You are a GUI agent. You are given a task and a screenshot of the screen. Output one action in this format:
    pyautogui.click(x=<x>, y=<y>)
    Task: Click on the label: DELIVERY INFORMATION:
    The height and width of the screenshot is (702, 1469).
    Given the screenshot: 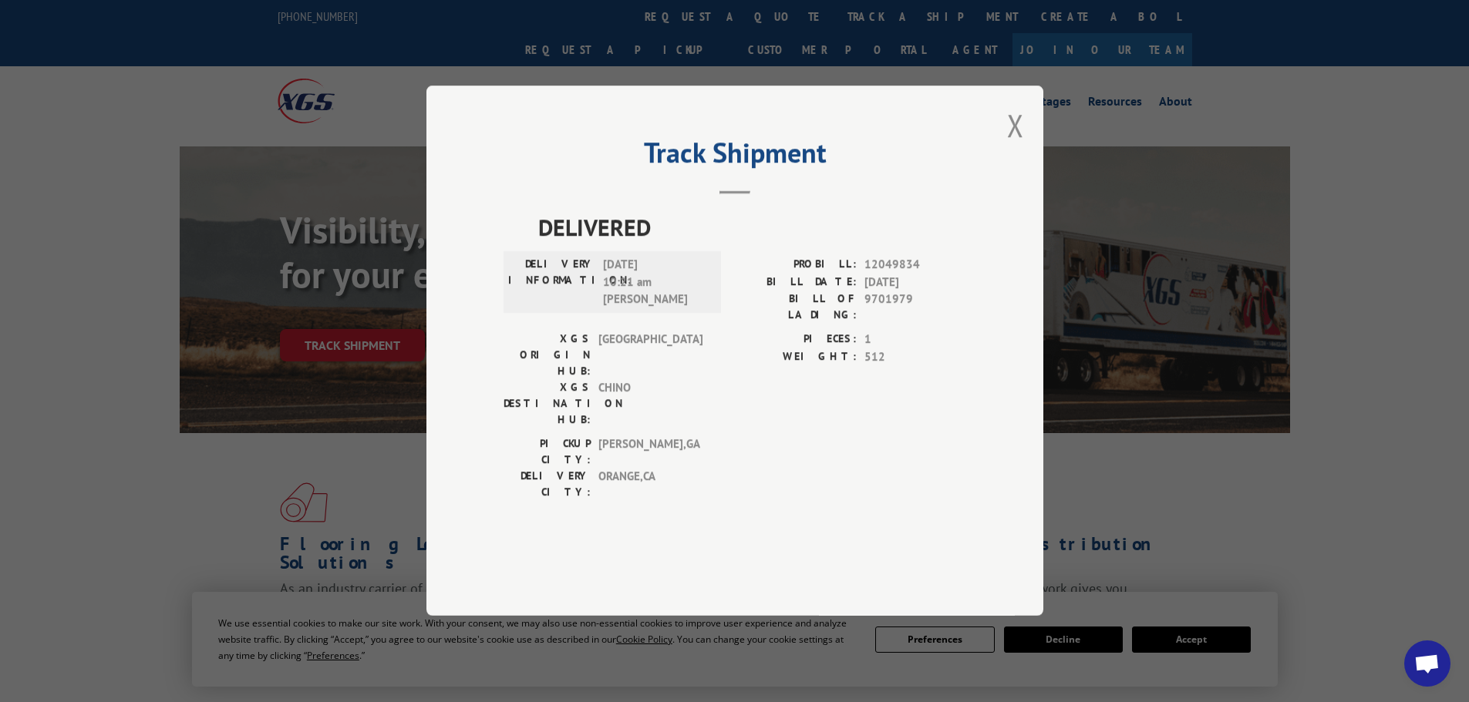 What is the action you would take?
    pyautogui.click(x=551, y=283)
    